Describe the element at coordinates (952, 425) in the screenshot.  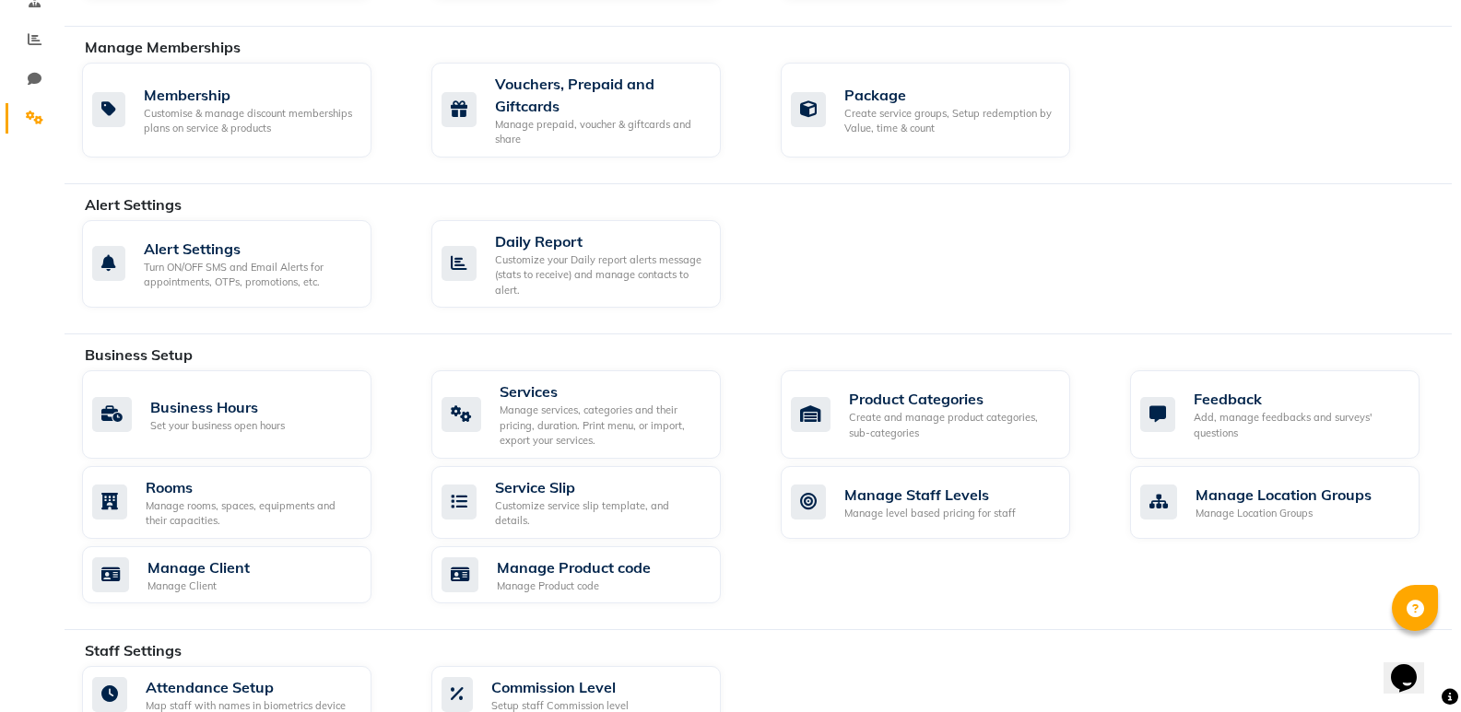
I see `div: Create and manage product categories, sub-categories` at that location.